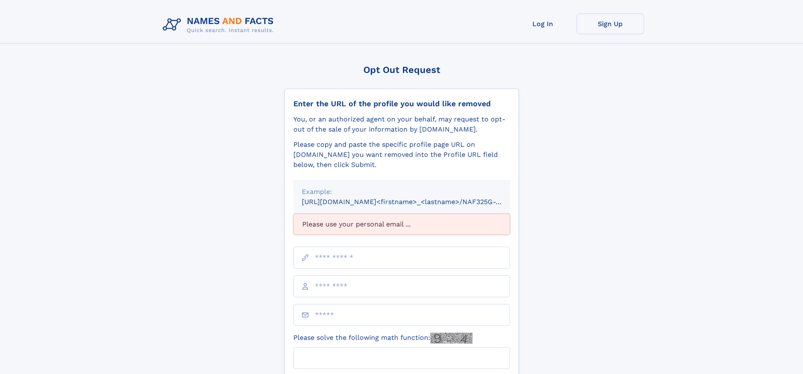 The width and height of the screenshot is (803, 374). I want to click on div: You, or an authorized agent on your behalf, may request to opt-out of the sale of your informatio..., so click(402, 124).